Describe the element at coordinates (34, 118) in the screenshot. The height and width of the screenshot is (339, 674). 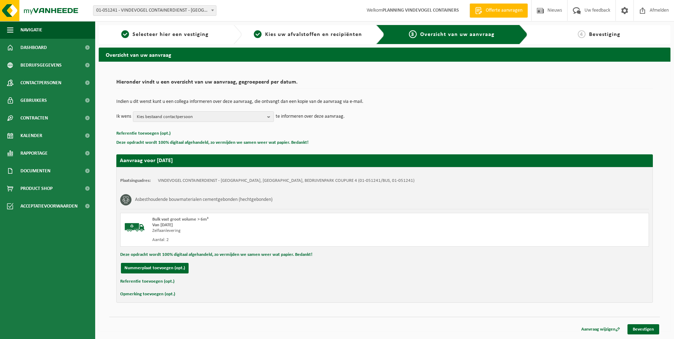
I see `span: Contracten` at that location.